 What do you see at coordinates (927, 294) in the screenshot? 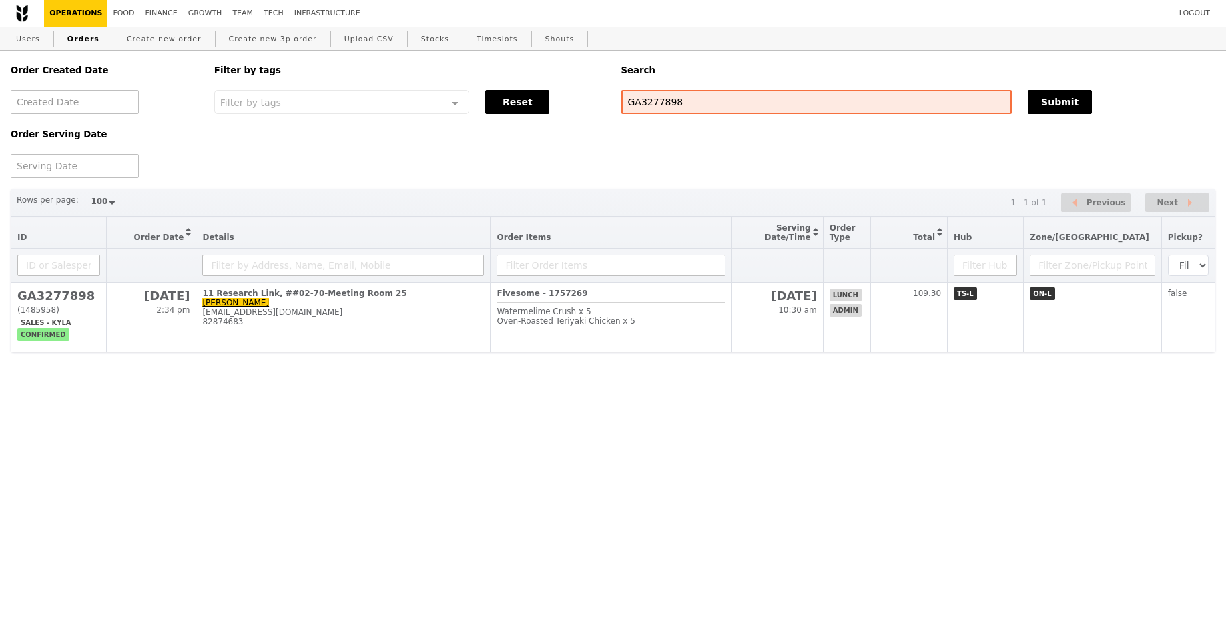
I see `span: 109.30` at bounding box center [927, 294].